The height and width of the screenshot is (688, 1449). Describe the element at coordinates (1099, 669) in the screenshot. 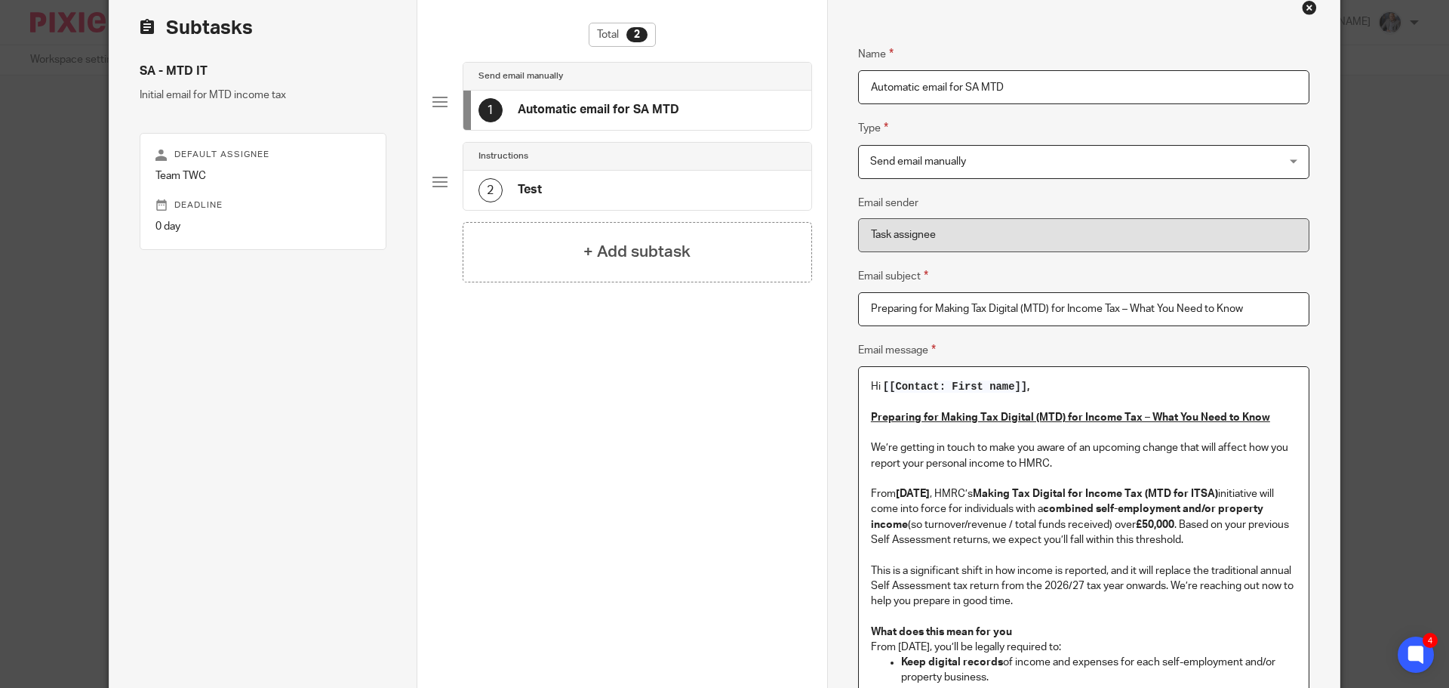

I see `p: of income and expenses for each self-employment and/or property business.` at that location.